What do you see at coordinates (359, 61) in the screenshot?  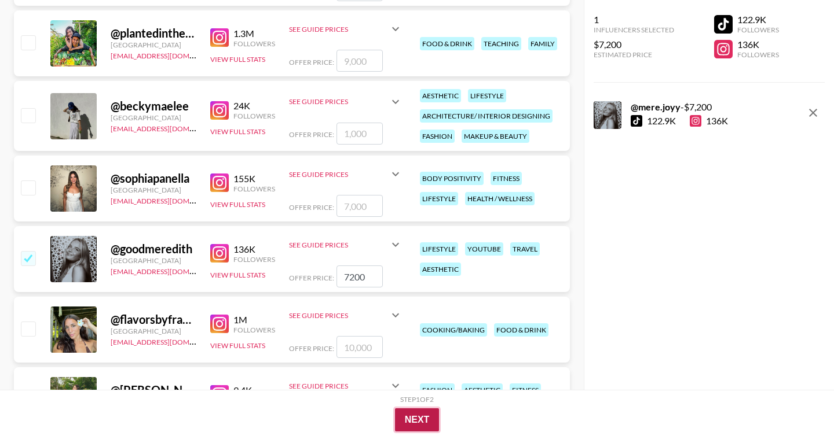 I see `input: 9,000` at bounding box center [359, 61].